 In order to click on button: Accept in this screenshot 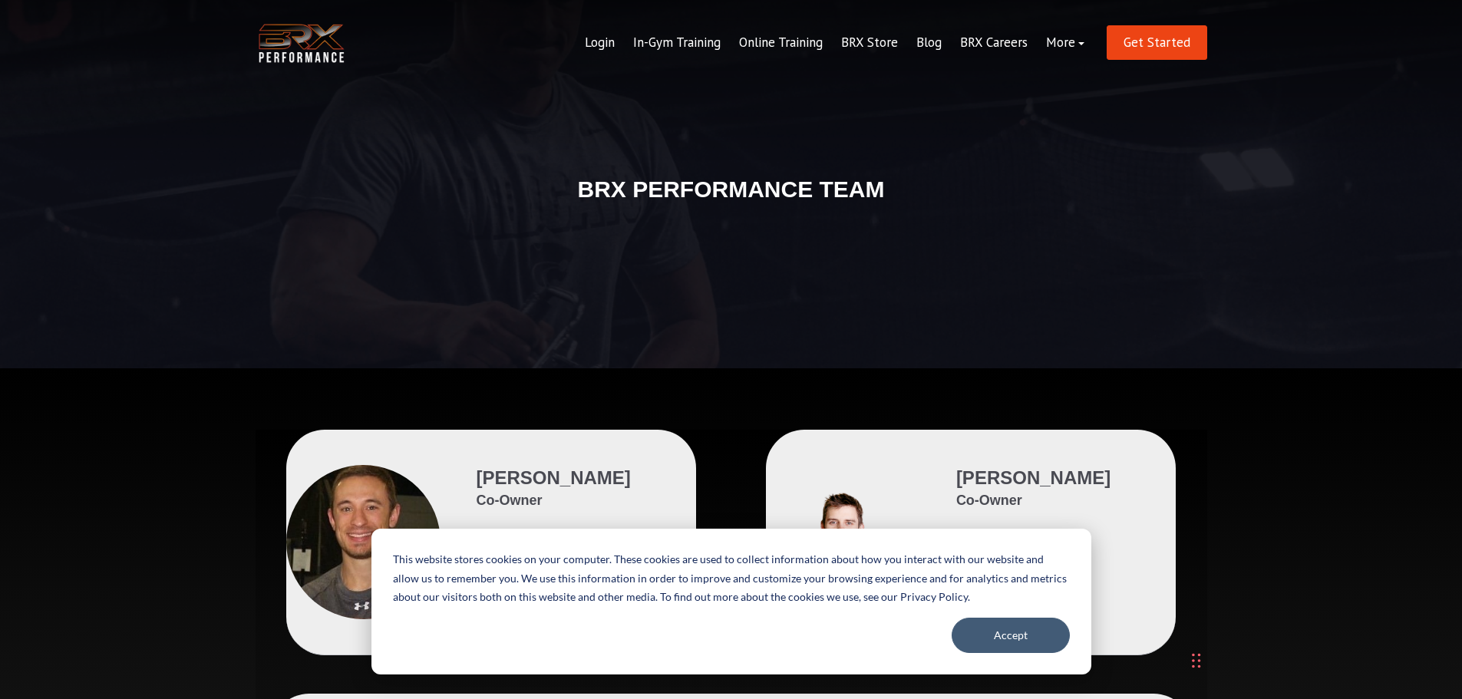, I will do `click(1011, 635)`.